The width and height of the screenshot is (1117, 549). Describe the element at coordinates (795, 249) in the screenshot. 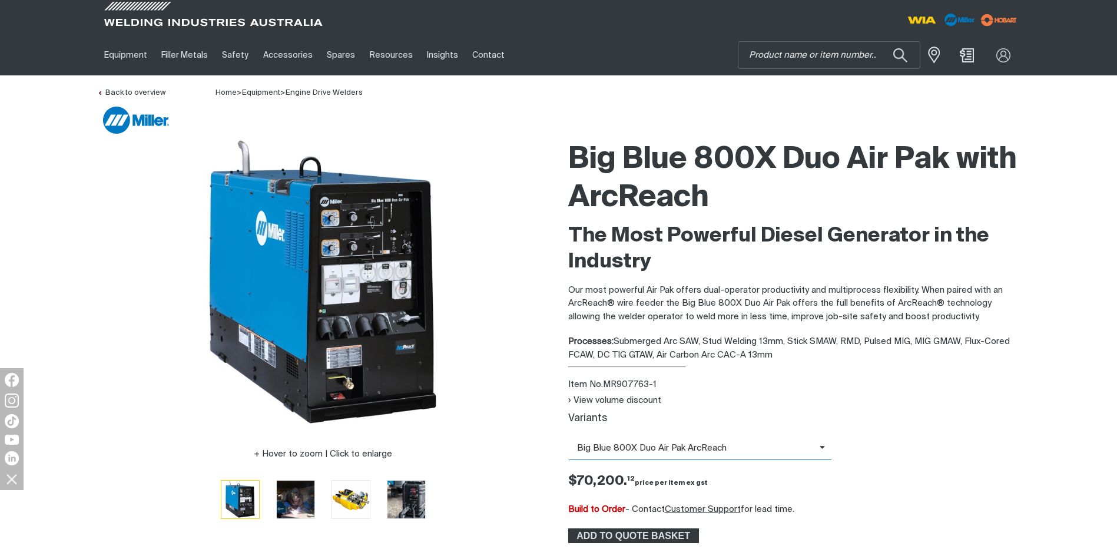

I see `h2: The Most Powerful Diesel Generator in the Industry` at that location.